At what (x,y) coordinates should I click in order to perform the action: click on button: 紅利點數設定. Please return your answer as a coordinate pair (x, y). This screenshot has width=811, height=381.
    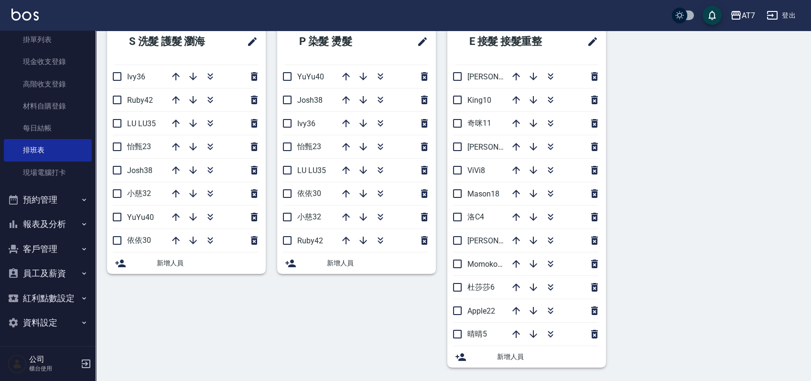
    Looking at the image, I should click on (48, 298).